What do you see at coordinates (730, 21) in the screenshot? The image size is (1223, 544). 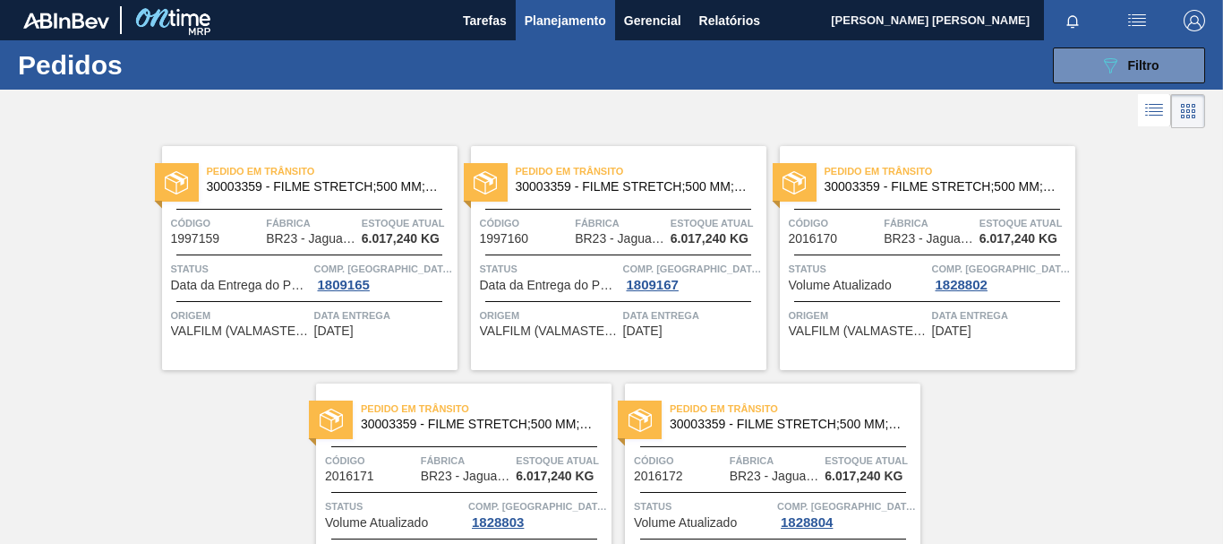 I see `span: Relatórios` at bounding box center [730, 21].